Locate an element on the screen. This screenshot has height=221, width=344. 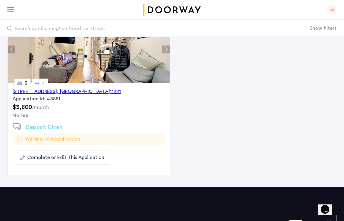
div: JB is located at coordinates (332, 10).